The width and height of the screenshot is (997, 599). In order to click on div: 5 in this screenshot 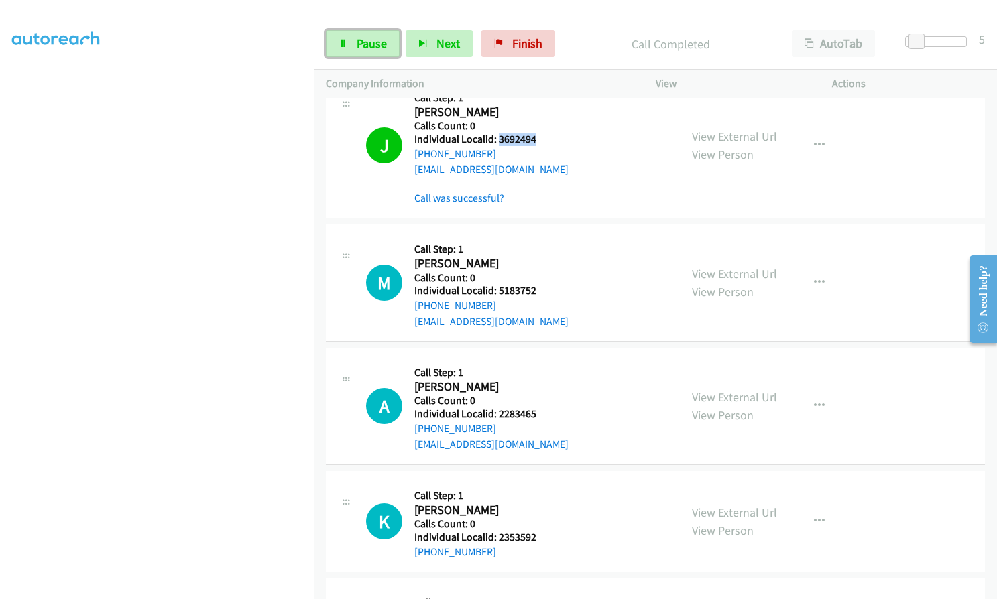, I will do `click(981, 39)`.